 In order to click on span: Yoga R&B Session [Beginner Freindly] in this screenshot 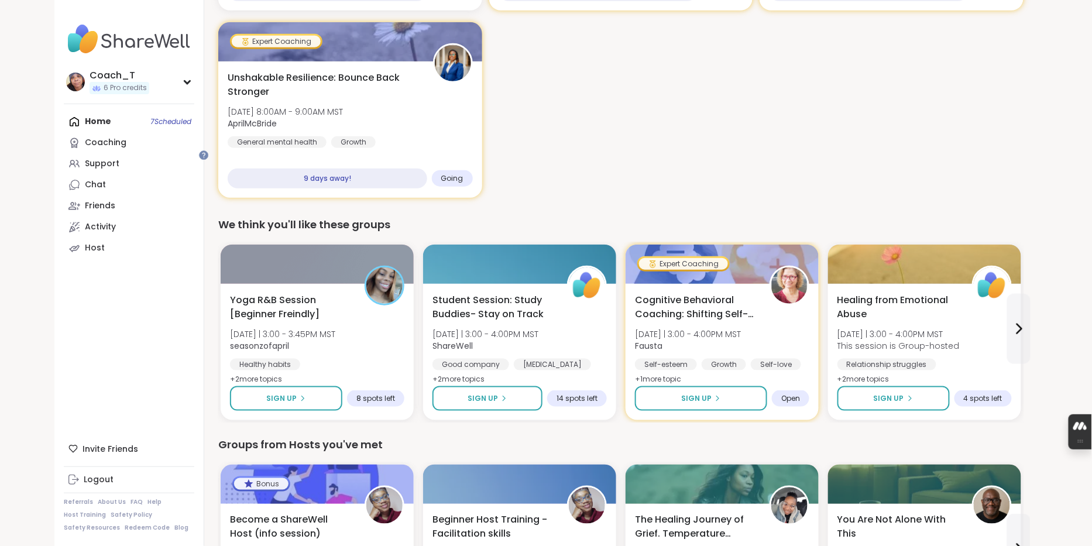, I will do `click(291, 307)`.